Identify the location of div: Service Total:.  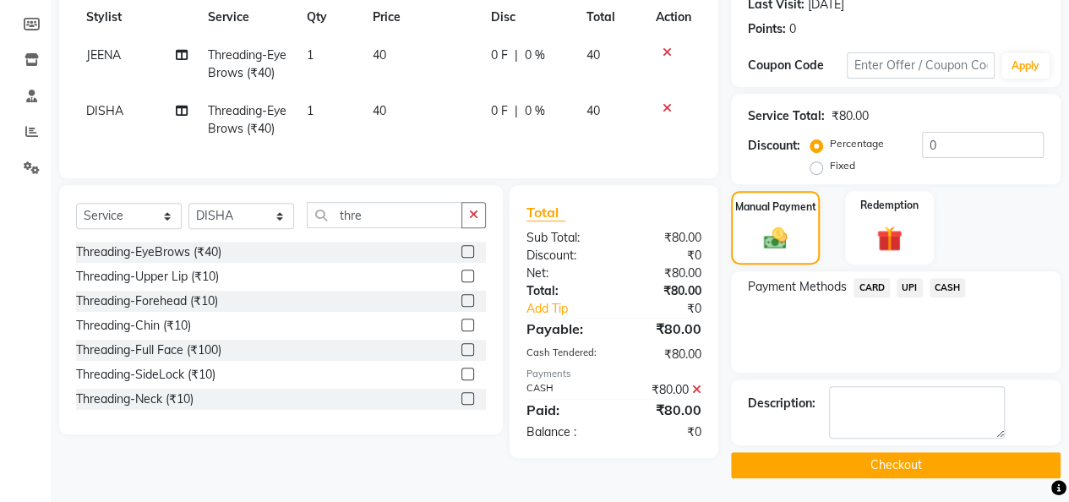
(786, 116).